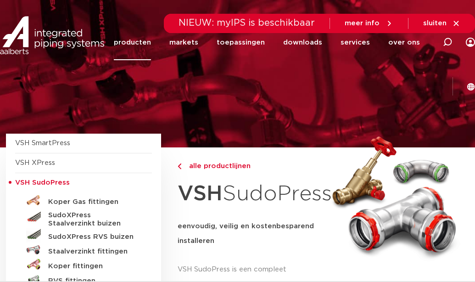  Describe the element at coordinates (249, 194) in the screenshot. I see `h1: SudoPress` at that location.